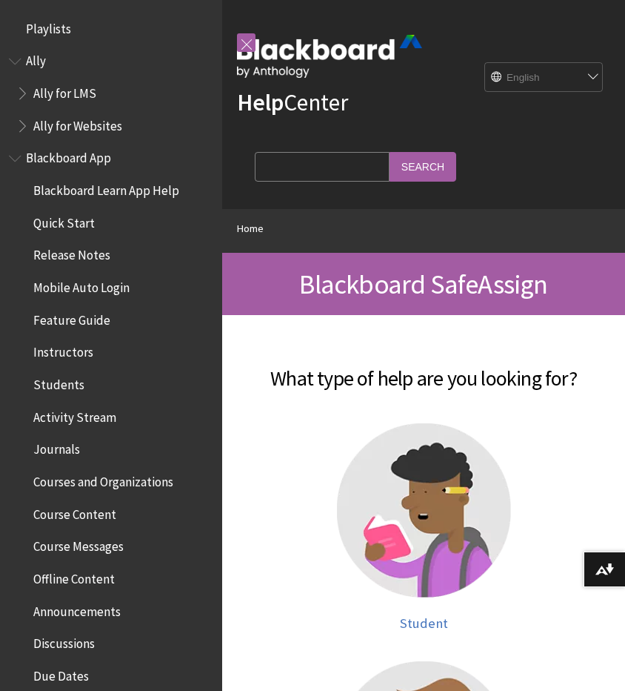  What do you see at coordinates (63, 350) in the screenshot?
I see `span: Instructors` at bounding box center [63, 350].